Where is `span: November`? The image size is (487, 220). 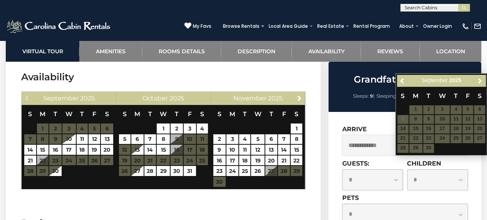 span: November is located at coordinates (250, 98).